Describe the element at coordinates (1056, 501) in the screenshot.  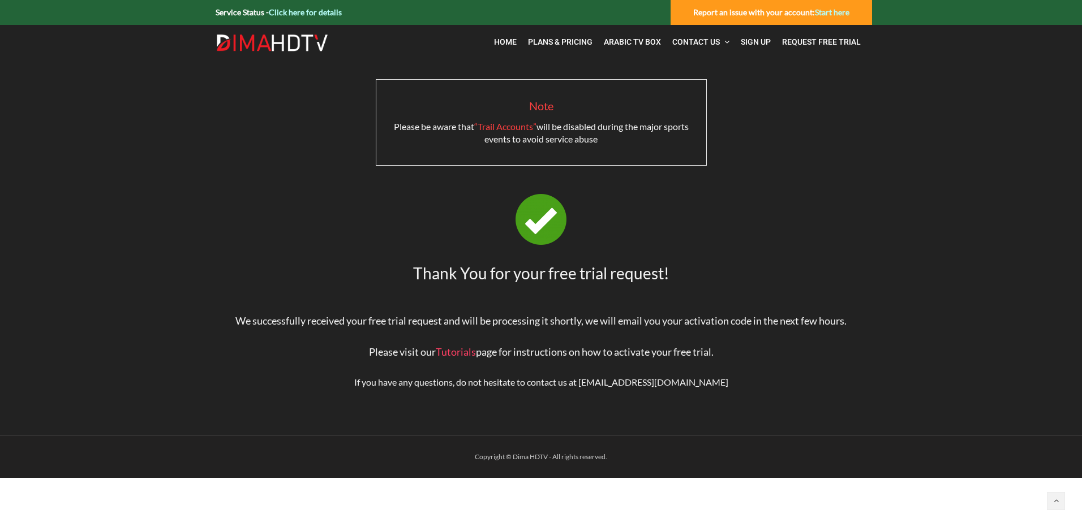
I see `a: Back to top` at that location.